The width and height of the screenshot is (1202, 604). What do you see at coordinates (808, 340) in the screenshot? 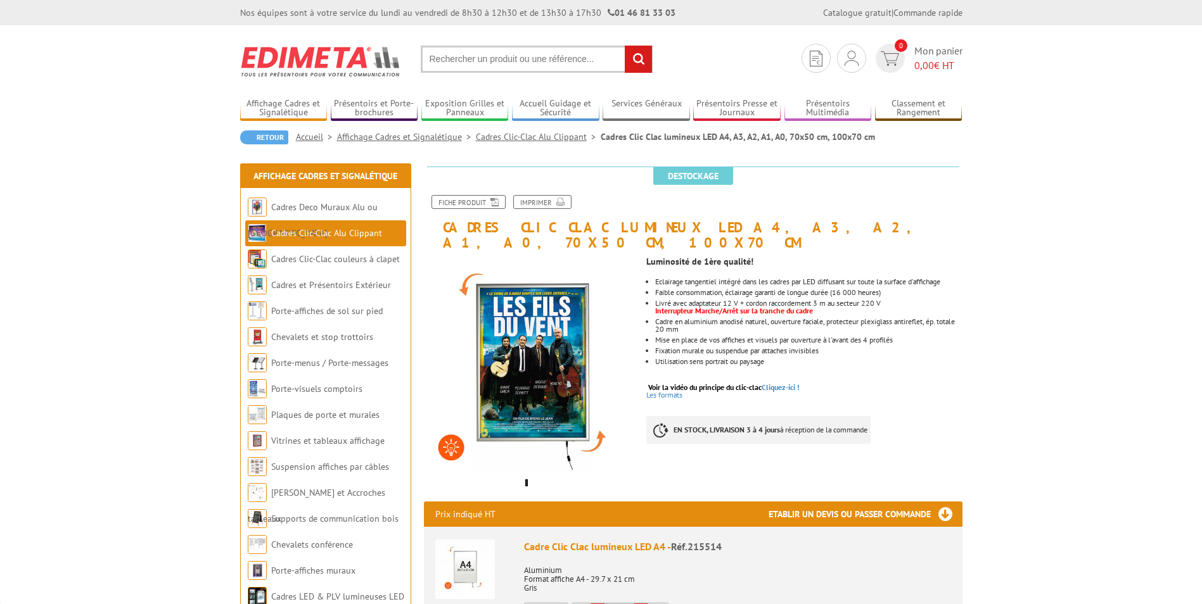
I see `li: Mise en place de vos affiches et visuels par ouverture à l'avant des 4 profilés` at bounding box center [808, 340].